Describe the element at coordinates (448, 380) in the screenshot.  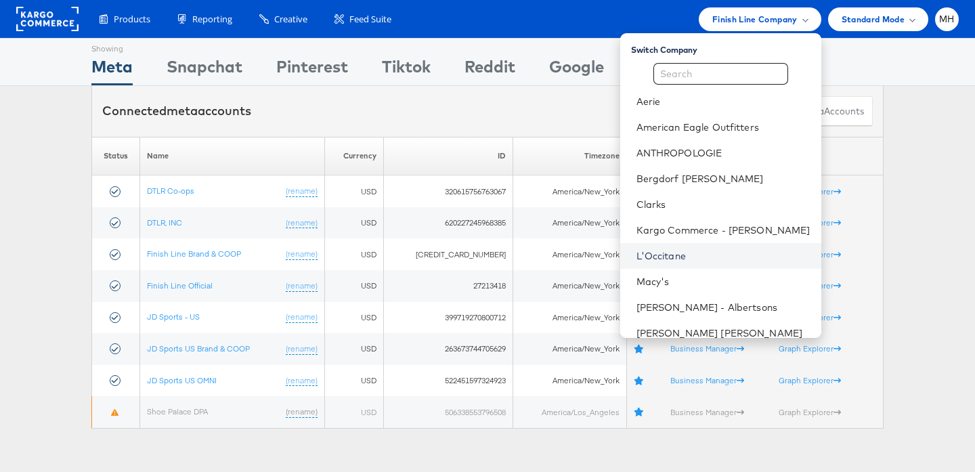
I see `td: 522451597324923` at that location.